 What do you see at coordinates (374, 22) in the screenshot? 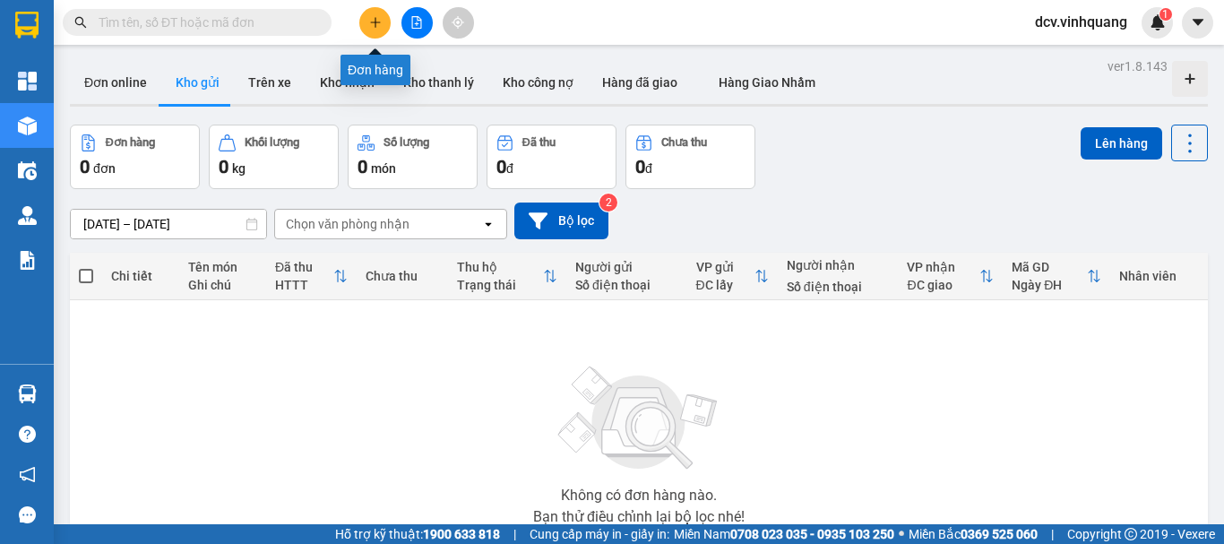
I see `button: plus` at bounding box center [374, 22].